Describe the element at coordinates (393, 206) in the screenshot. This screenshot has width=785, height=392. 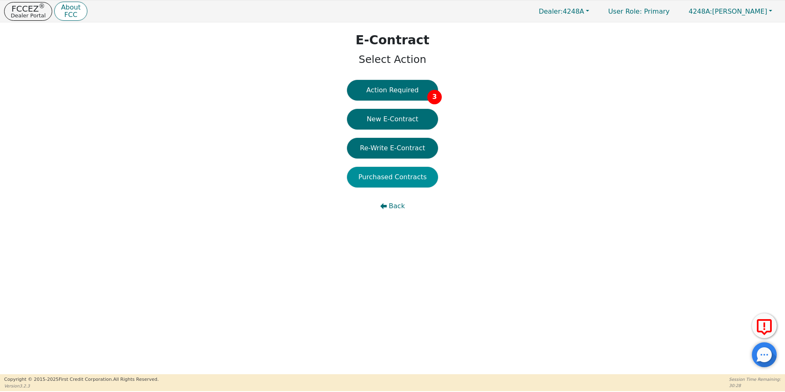
I see `button: Back` at that location.